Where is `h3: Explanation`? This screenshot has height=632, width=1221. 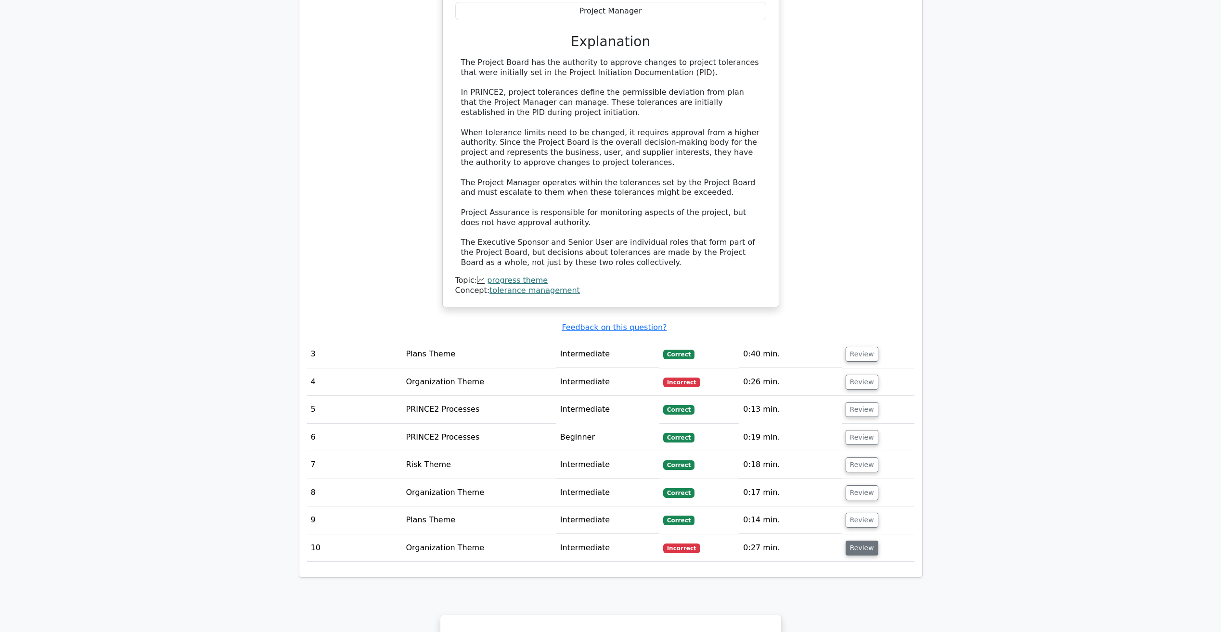
h3: Explanation is located at coordinates (611, 42).